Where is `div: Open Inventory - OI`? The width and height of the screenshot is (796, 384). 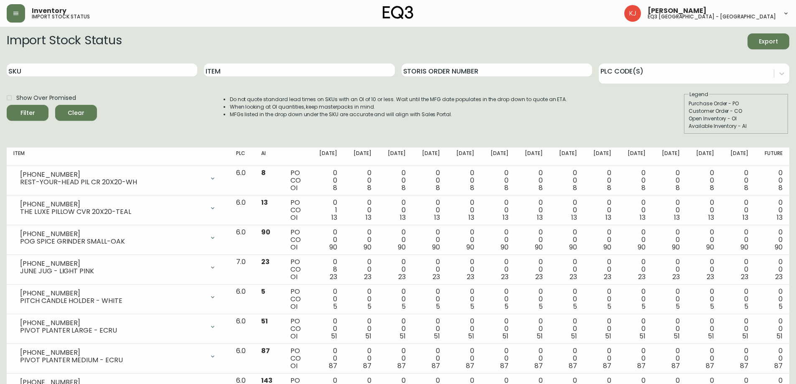
div: Open Inventory - OI is located at coordinates (737, 119).